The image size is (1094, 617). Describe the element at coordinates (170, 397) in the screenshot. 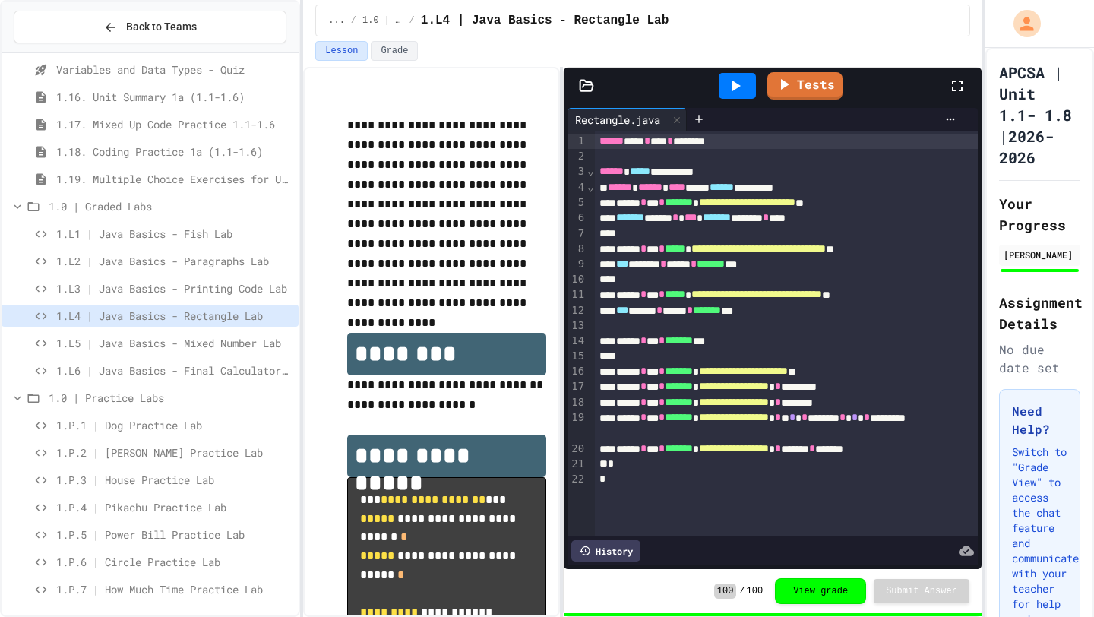

I see `span: 1.0 | Practice Labs` at that location.